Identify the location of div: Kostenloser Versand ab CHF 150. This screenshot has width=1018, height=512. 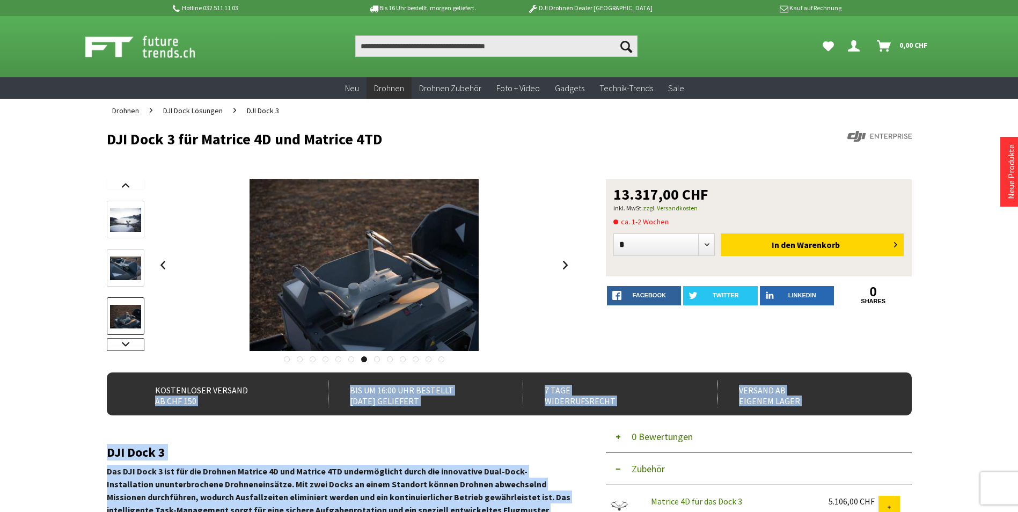
(219, 394).